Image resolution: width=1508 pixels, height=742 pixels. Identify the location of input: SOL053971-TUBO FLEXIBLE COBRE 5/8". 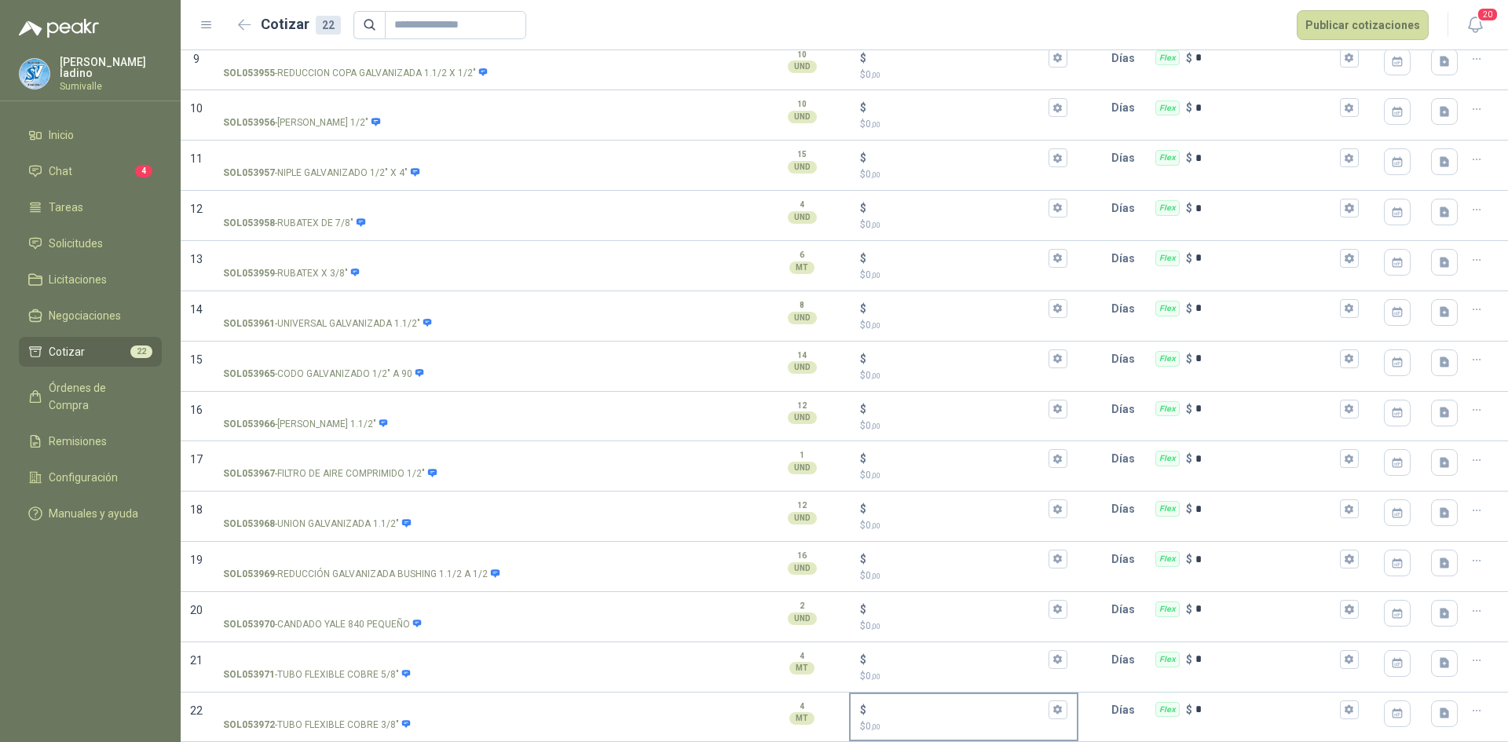
(369, 660).